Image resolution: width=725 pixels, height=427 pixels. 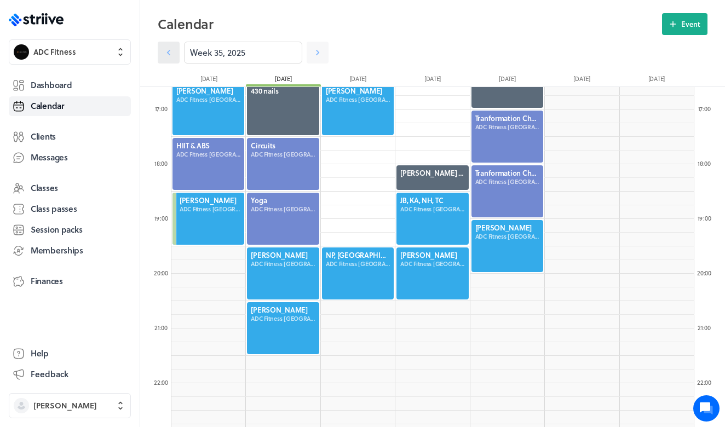 What do you see at coordinates (44, 188) in the screenshot?
I see `span: Classes` at bounding box center [44, 188].